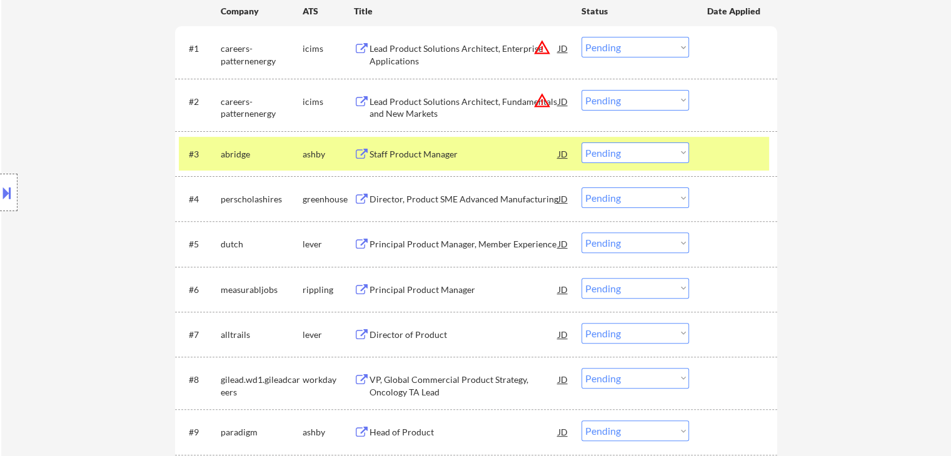  What do you see at coordinates (261, 244) in the screenshot?
I see `div: dutch` at bounding box center [261, 244].